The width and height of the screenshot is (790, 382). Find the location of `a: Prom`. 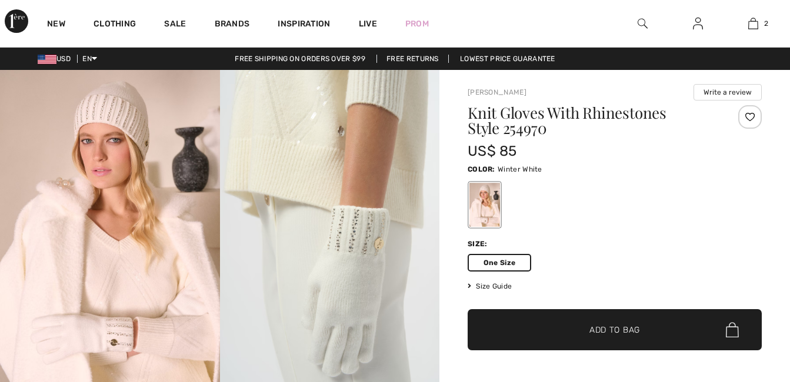

a: Prom is located at coordinates (417, 24).